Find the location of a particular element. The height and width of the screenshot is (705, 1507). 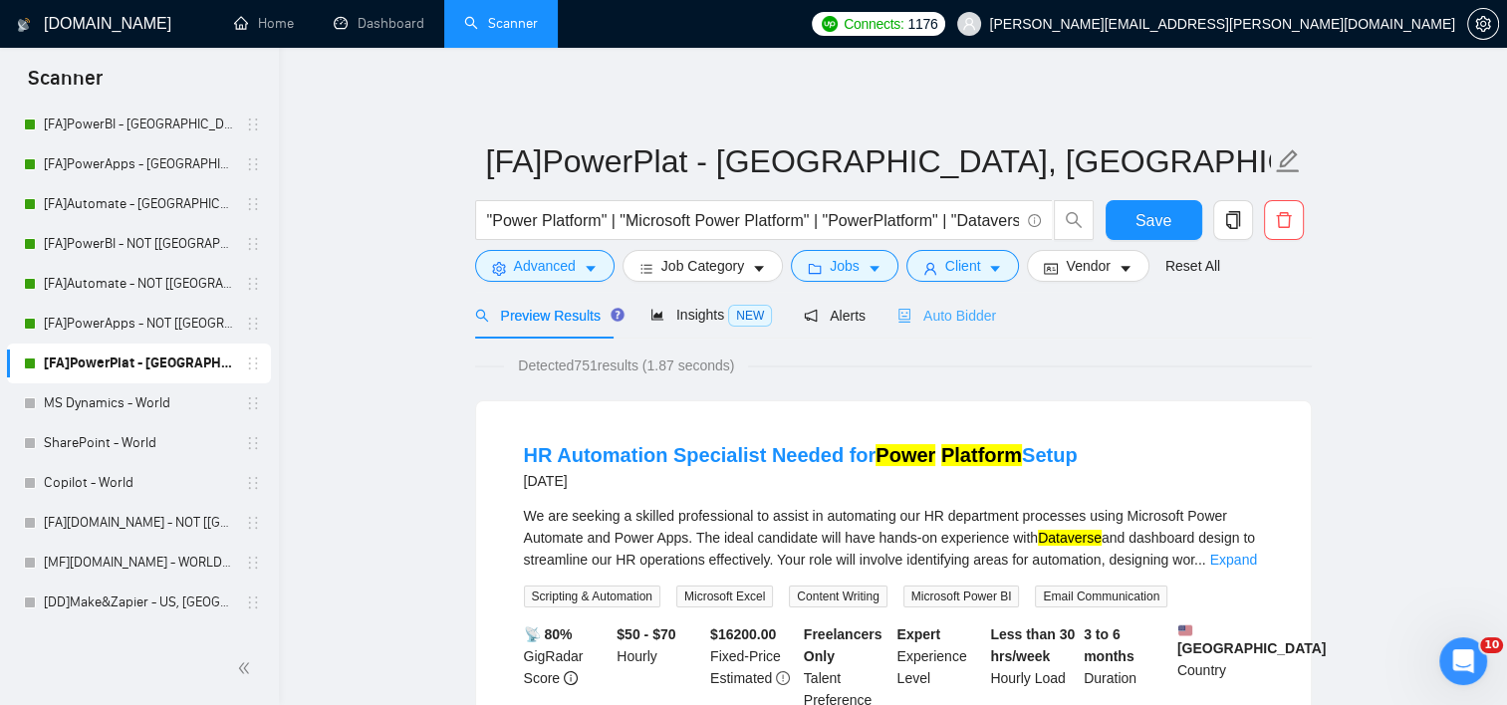

span: Jobs is located at coordinates (845, 266).